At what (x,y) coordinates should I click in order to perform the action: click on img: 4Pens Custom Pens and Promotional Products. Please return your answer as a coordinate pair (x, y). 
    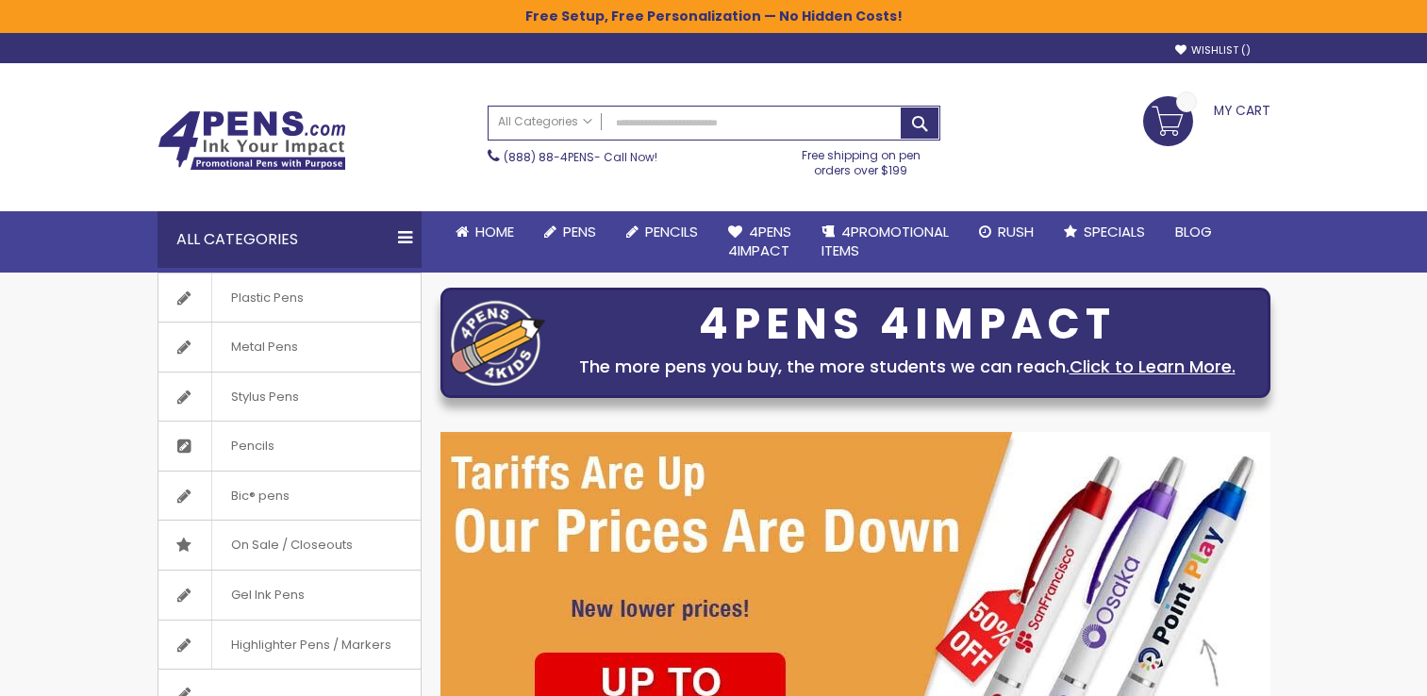
    Looking at the image, I should click on (252, 141).